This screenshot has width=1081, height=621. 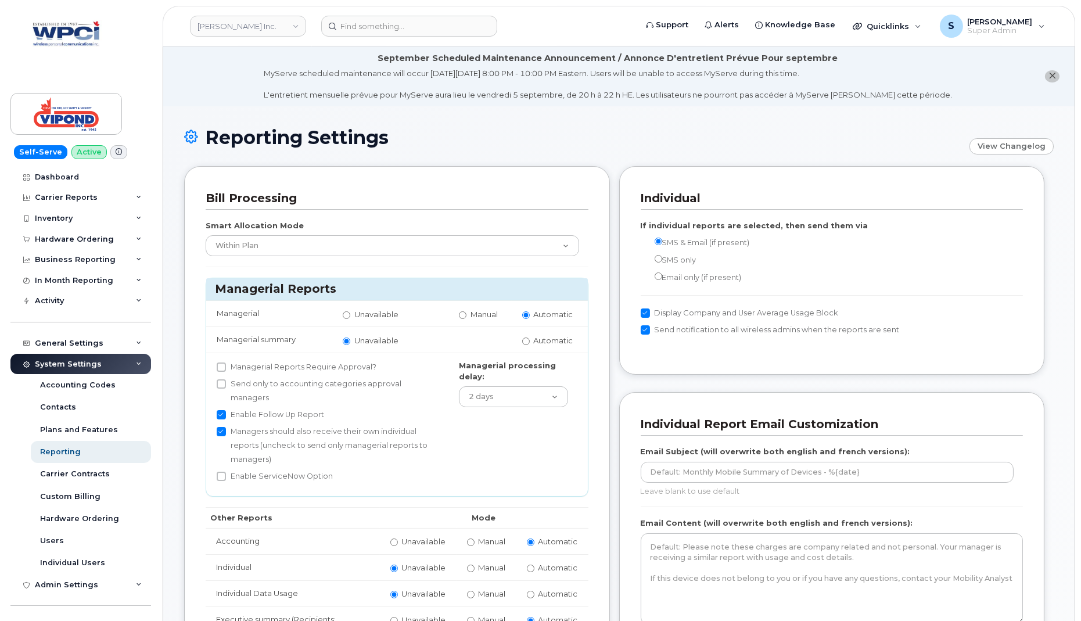 I want to click on h3: Managerial Reports, so click(x=397, y=289).